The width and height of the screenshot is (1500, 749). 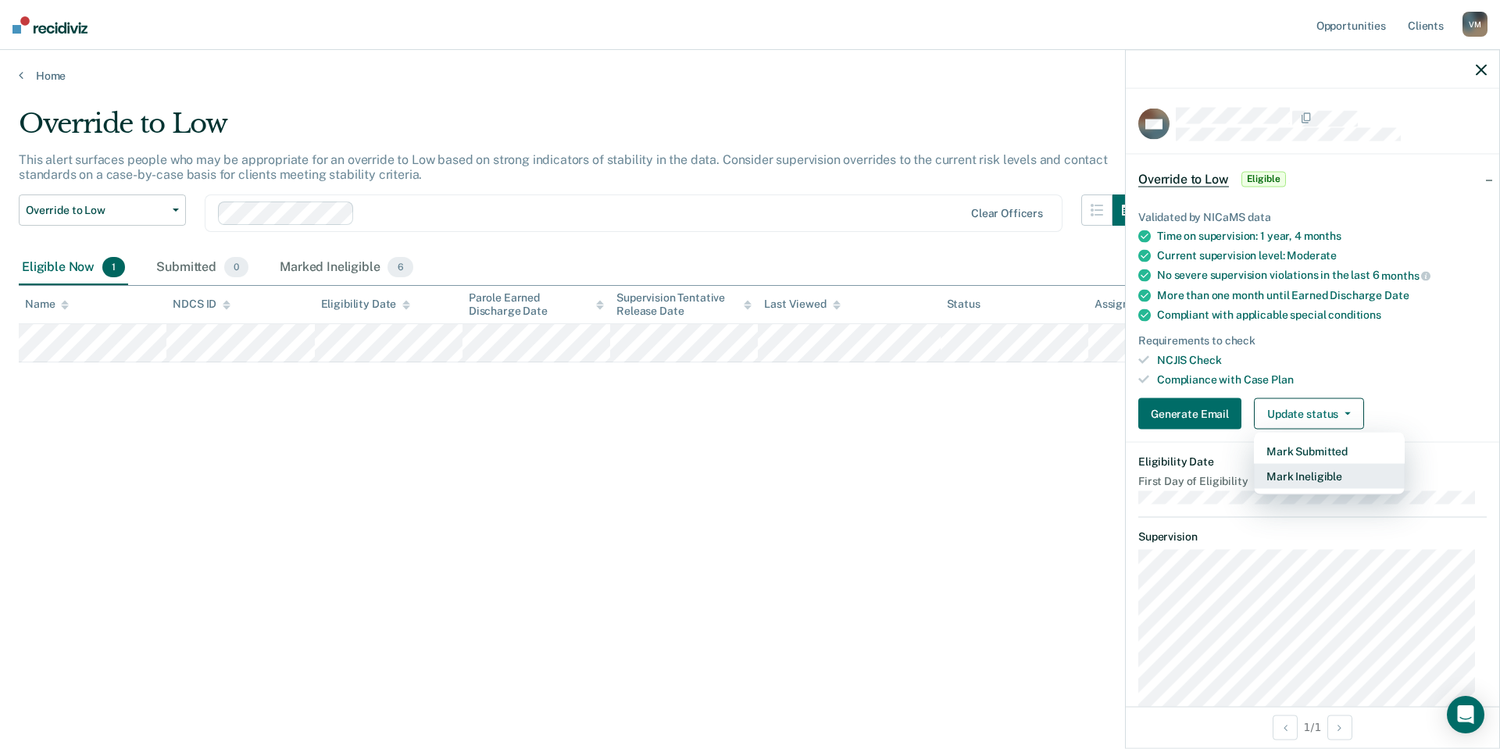 I want to click on span: Plan, so click(x=1282, y=379).